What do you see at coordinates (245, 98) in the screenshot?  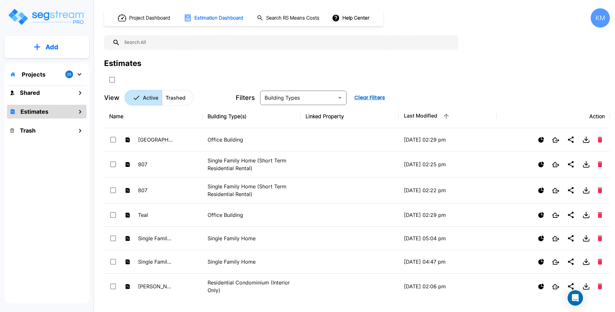 I see `p: Filters` at bounding box center [245, 98].